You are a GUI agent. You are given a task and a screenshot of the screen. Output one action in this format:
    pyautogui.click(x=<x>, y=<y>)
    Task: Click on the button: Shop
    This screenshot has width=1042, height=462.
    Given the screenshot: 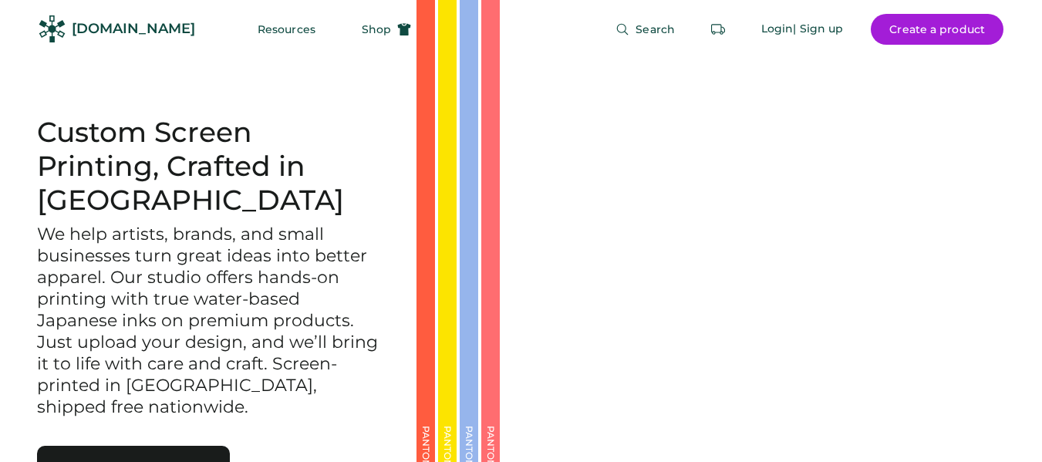 What is the action you would take?
    pyautogui.click(x=387, y=29)
    